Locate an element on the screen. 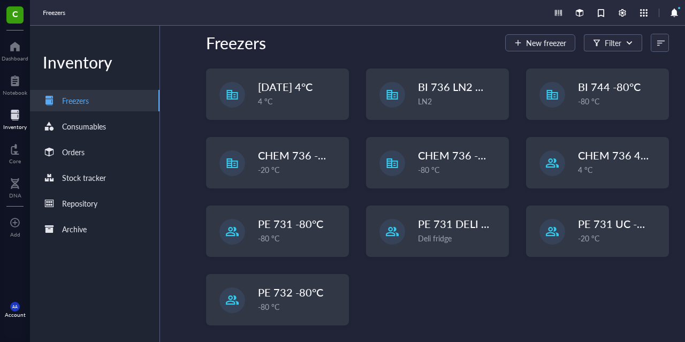 The height and width of the screenshot is (342, 685). span: CHEM 736 4°C is located at coordinates (614, 155).